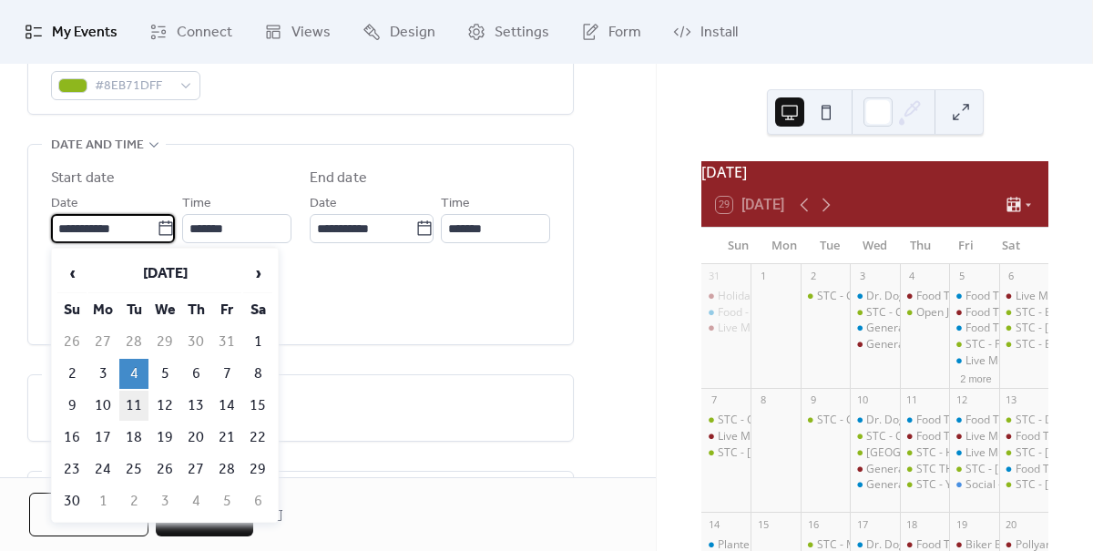 The image size is (1093, 551). What do you see at coordinates (973, 344) in the screenshot?
I see `div: STC - Four Ds BBQ @ Fri Sep 5, 2025 5pm - 9pm (CDT)` at bounding box center [973, 344].